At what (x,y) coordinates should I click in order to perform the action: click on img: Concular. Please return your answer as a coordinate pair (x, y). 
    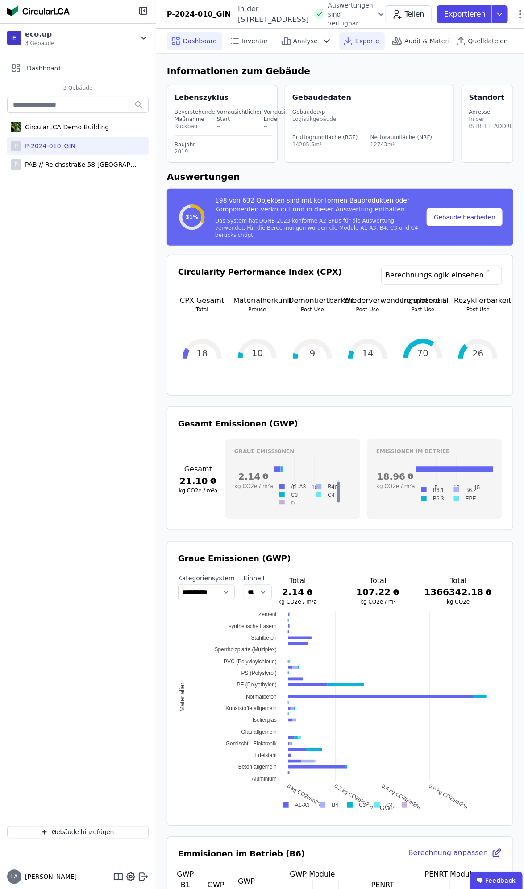
    Looking at the image, I should click on (38, 11).